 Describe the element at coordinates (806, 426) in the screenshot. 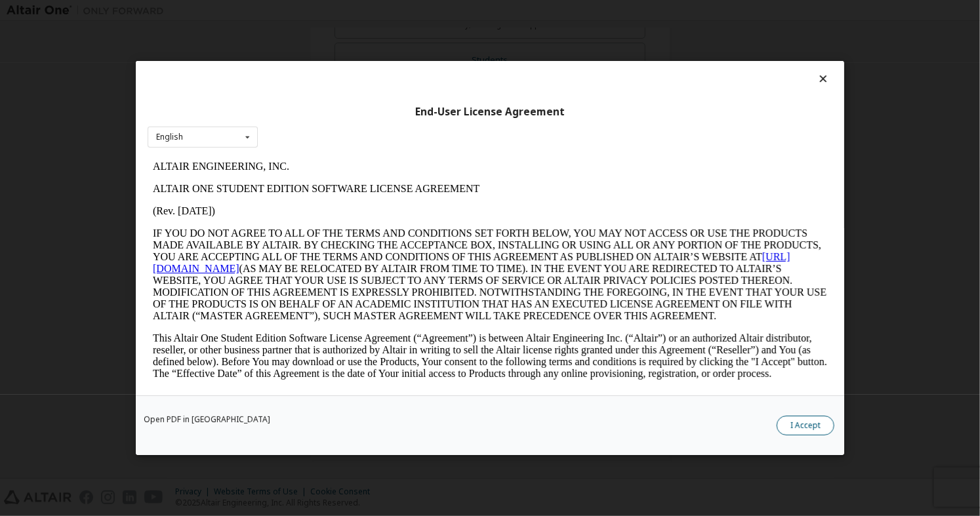

I see `button: I Accept` at that location.